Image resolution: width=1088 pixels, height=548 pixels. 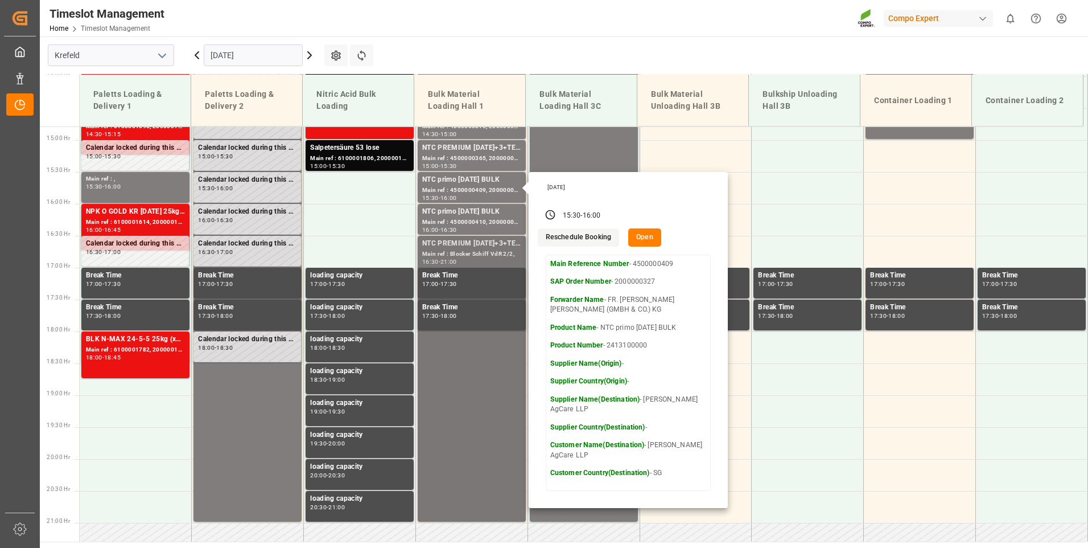 I want to click on div: Salpetersäure 53 lose, so click(x=360, y=148).